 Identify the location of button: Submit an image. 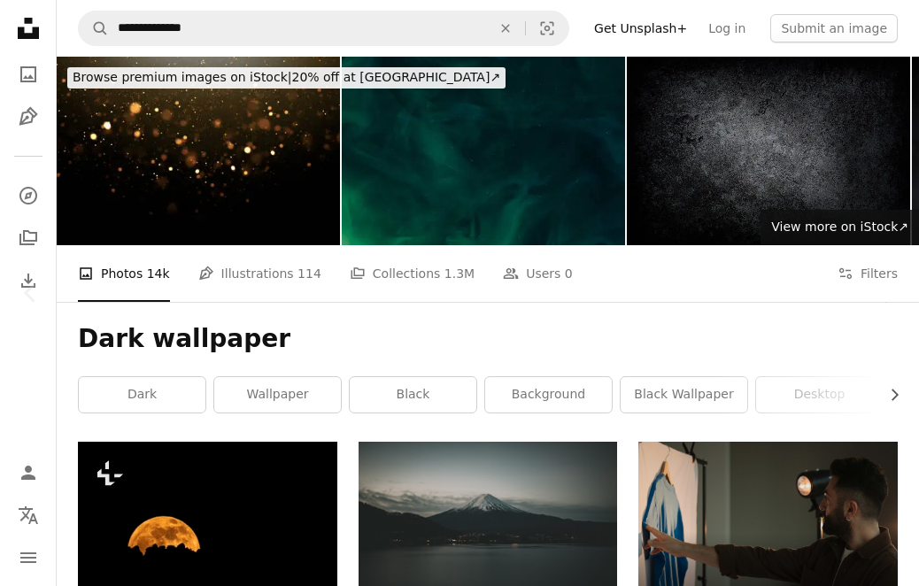
(834, 28).